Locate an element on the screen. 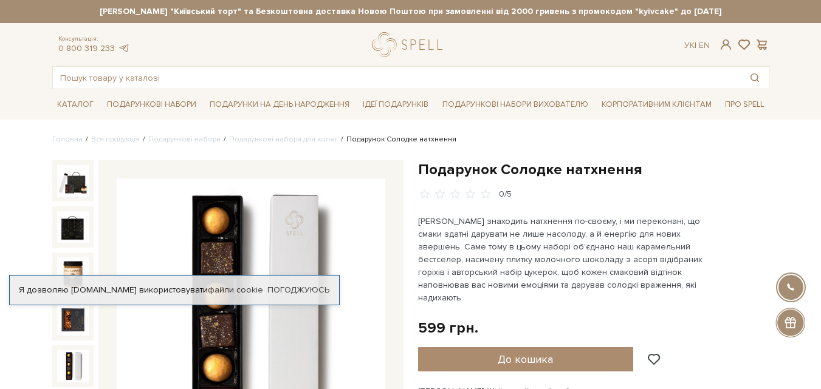 This screenshot has height=389, width=821. a: Про Spell is located at coordinates (744, 104).